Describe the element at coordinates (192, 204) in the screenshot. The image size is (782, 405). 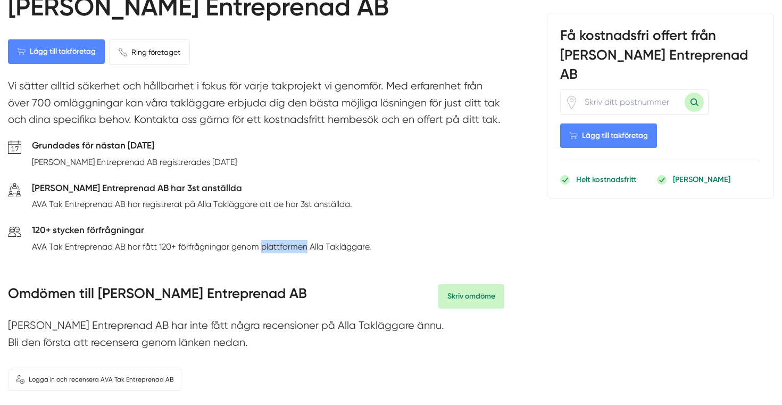
I see `p: AVA Tak Entreprenad AB har registrerat på Alla Takläggare att de har 3st anställda.` at that location.